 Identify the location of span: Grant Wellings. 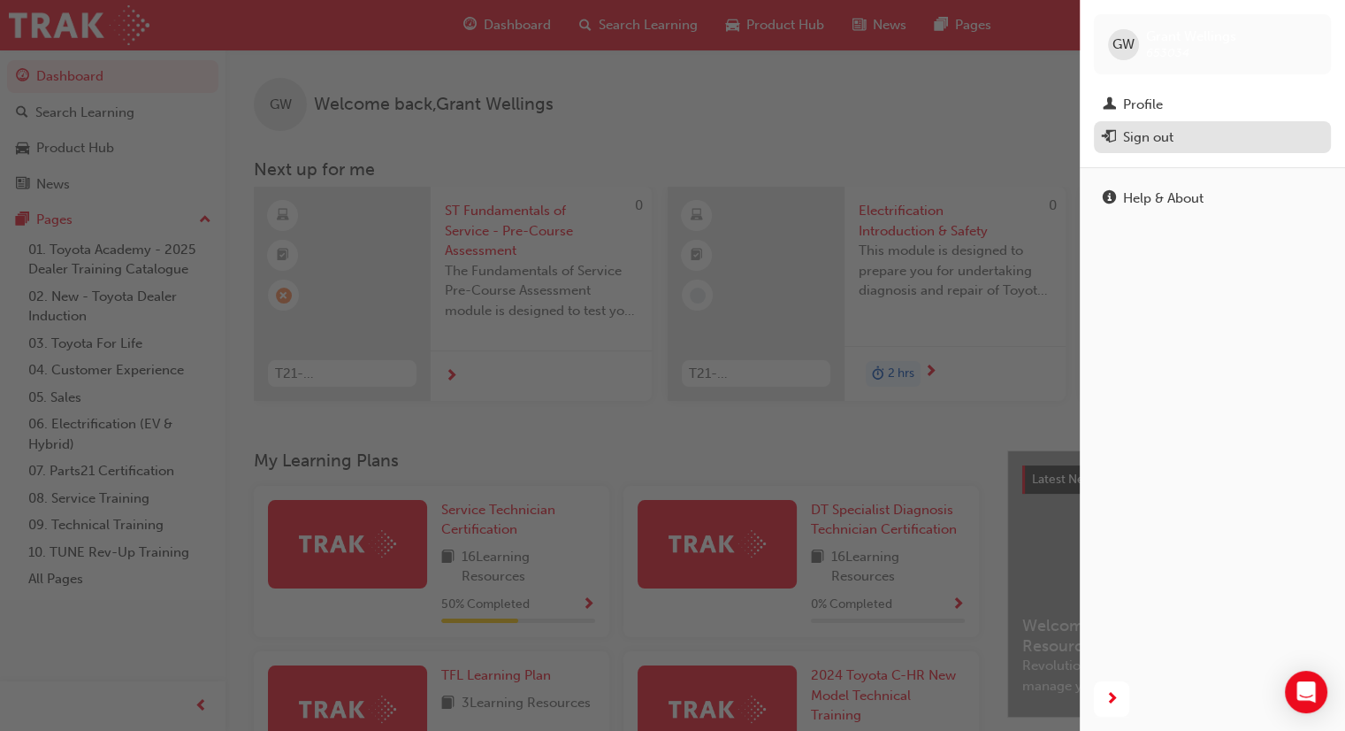
(1191, 36).